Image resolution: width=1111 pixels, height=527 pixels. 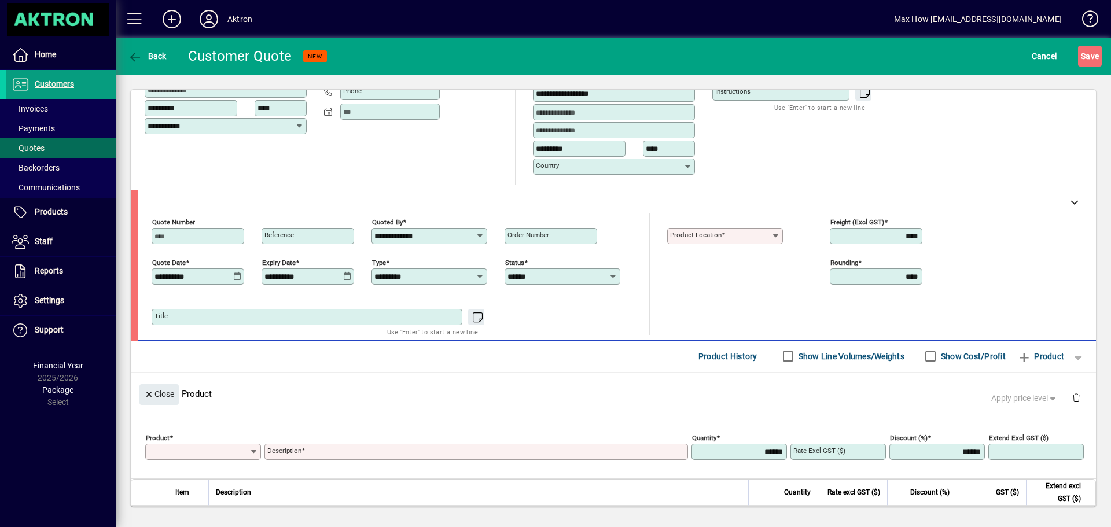 What do you see at coordinates (159, 393) in the screenshot?
I see `app-page-header-button: Close` at bounding box center [159, 393].